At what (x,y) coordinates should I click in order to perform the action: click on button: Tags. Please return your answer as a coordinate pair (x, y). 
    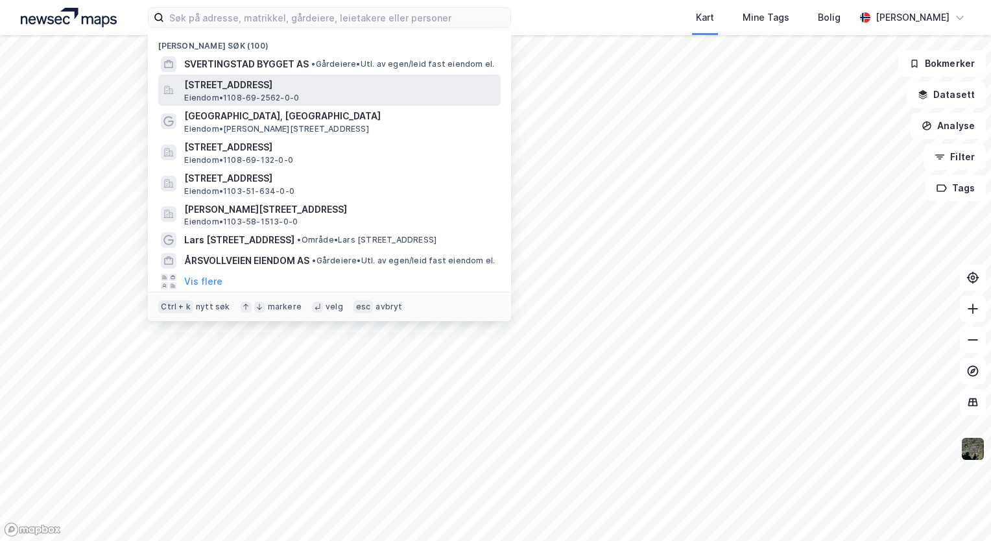
    Looking at the image, I should click on (956, 188).